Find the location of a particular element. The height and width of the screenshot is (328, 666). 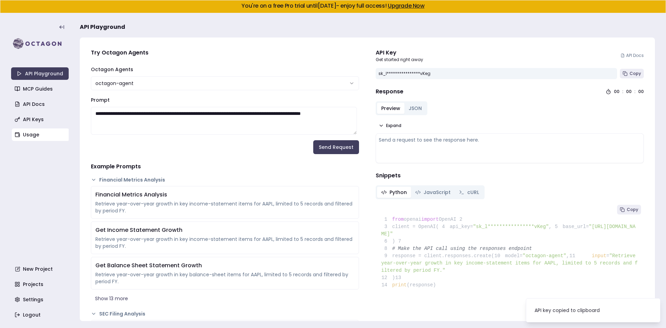

a: New Project is located at coordinates (41, 269).